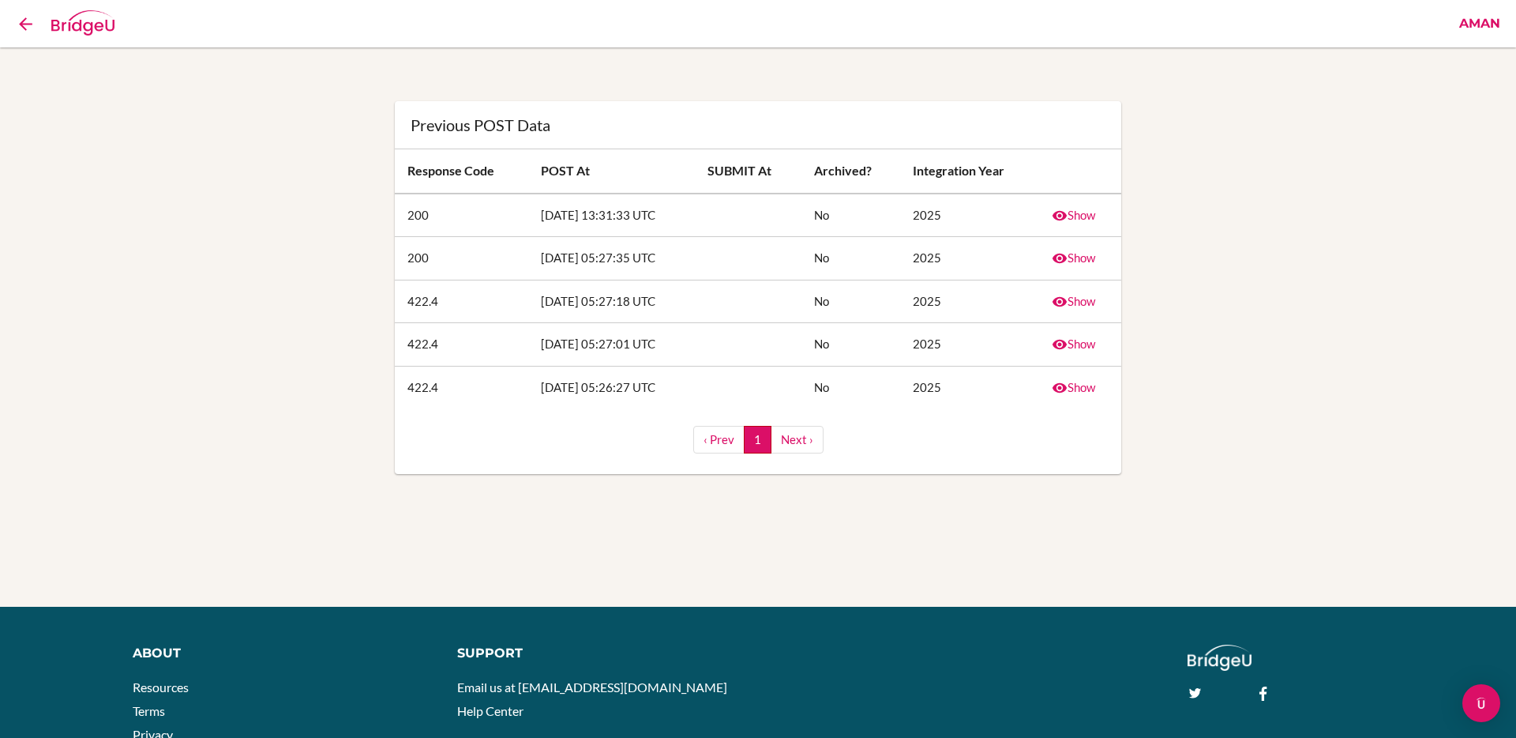 The height and width of the screenshot is (738, 1516). What do you see at coordinates (461, 171) in the screenshot?
I see `th: Response code` at bounding box center [461, 171].